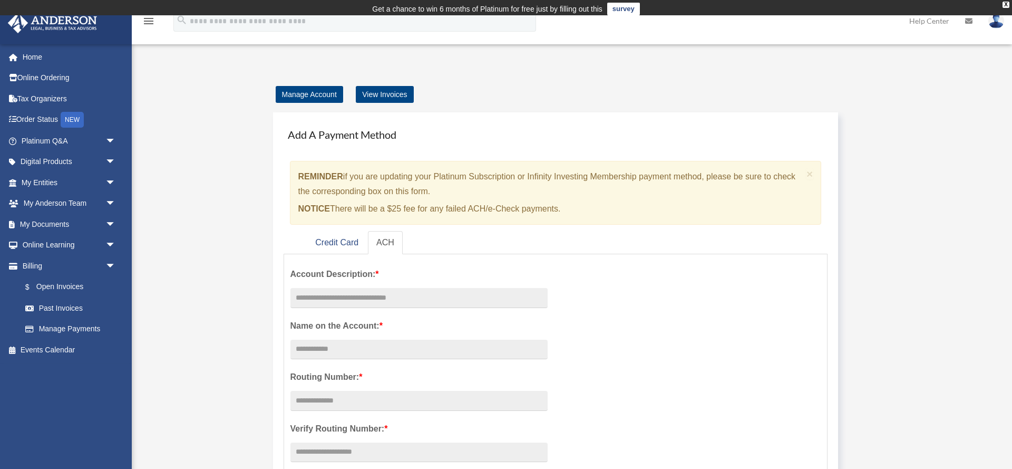  I want to click on div: close, so click(1006, 5).